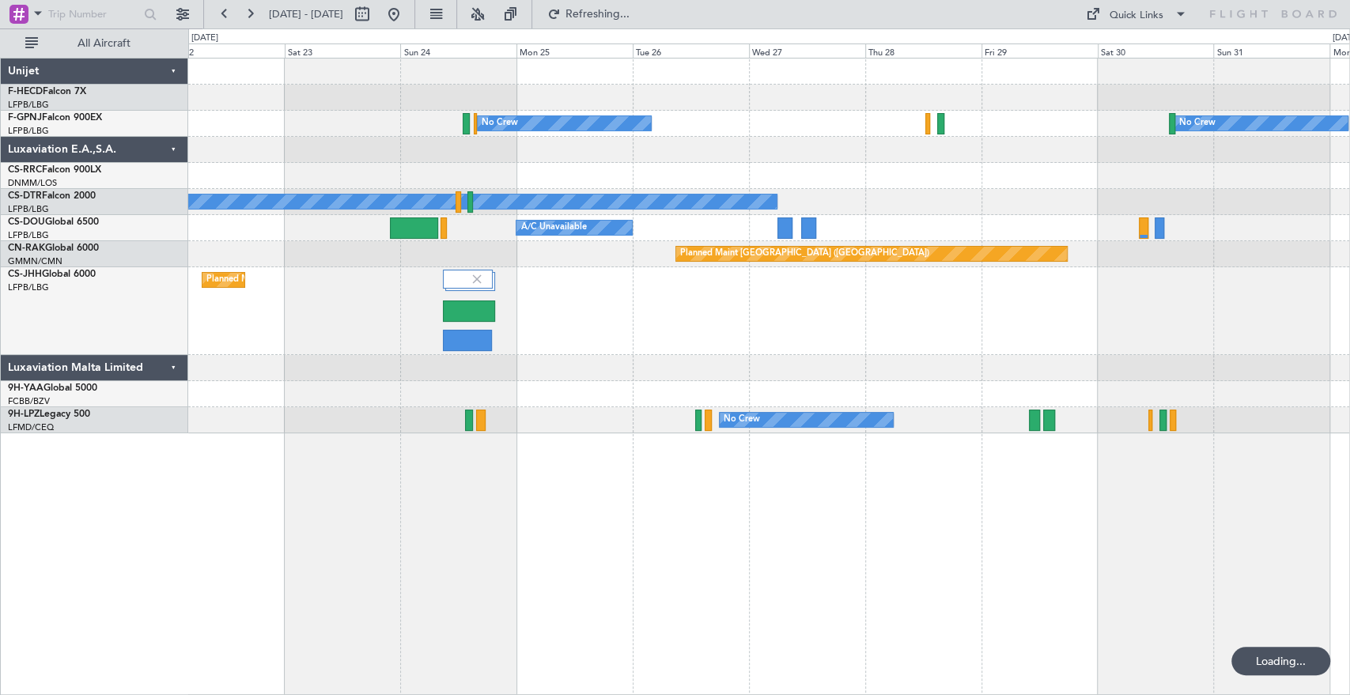  Describe the element at coordinates (574, 51) in the screenshot. I see `div: Mon 25` at that location.